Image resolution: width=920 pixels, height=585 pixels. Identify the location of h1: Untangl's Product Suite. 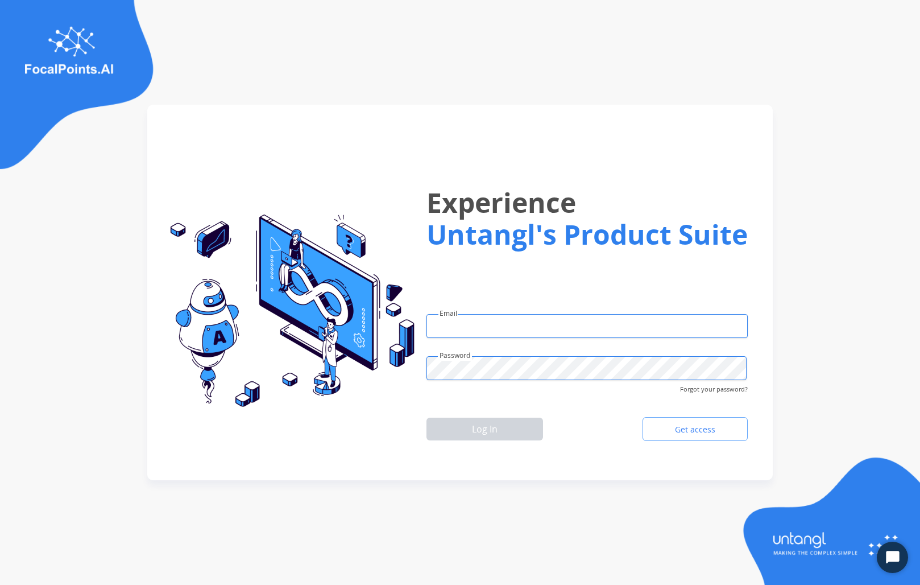
(587, 234).